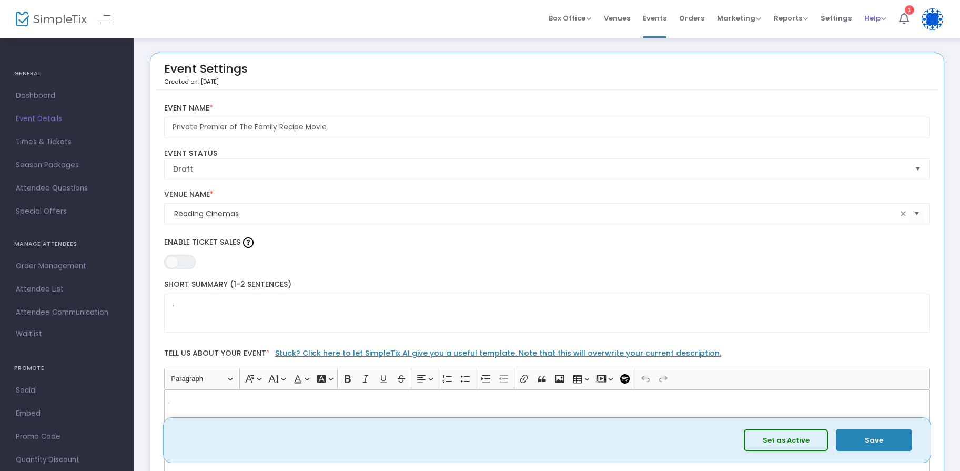 The height and width of the screenshot is (471, 960). What do you see at coordinates (67, 74) in the screenshot?
I see `h4: GENERAL` at bounding box center [67, 74].